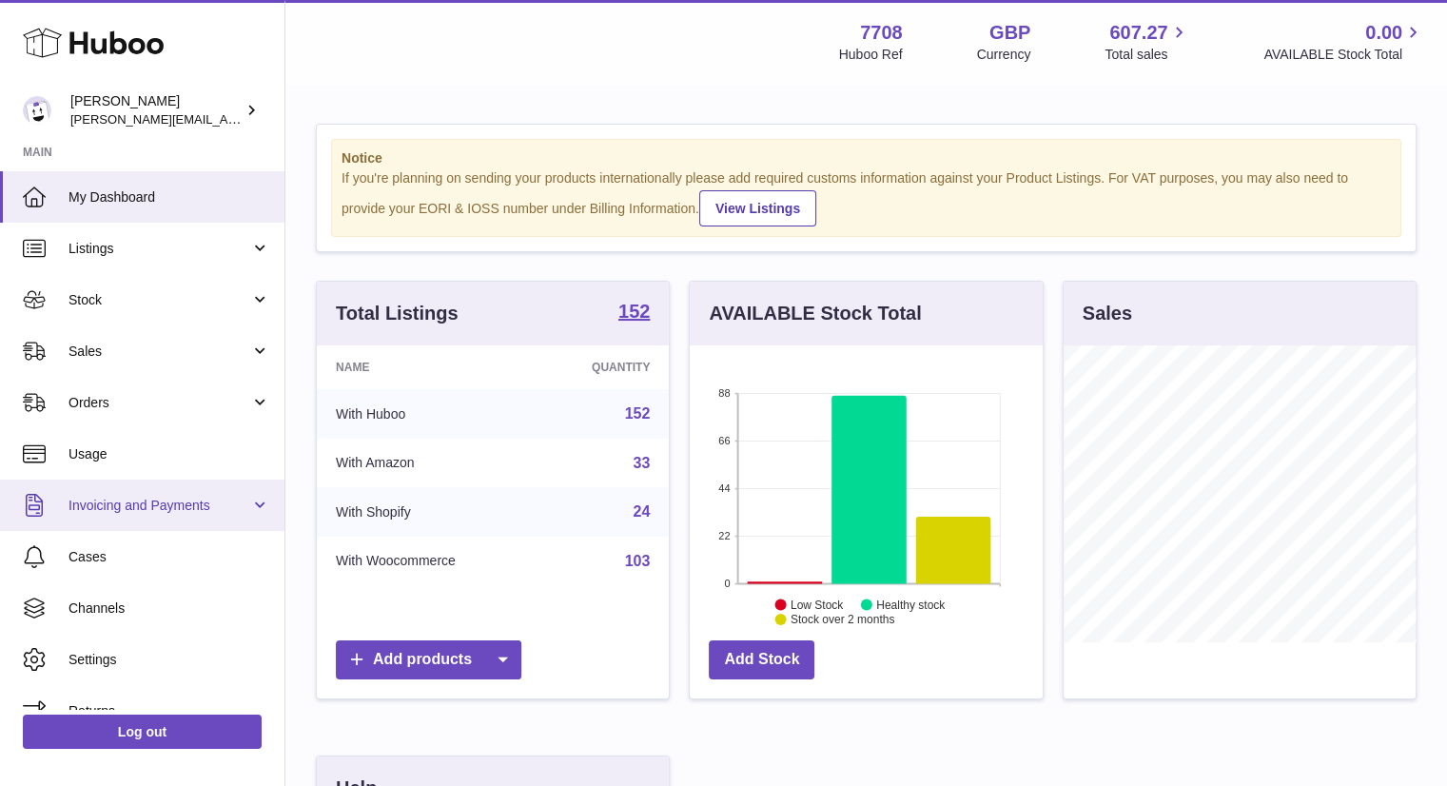 This screenshot has width=1447, height=786. What do you see at coordinates (426, 414) in the screenshot?
I see `td: With Huboo` at bounding box center [426, 414].